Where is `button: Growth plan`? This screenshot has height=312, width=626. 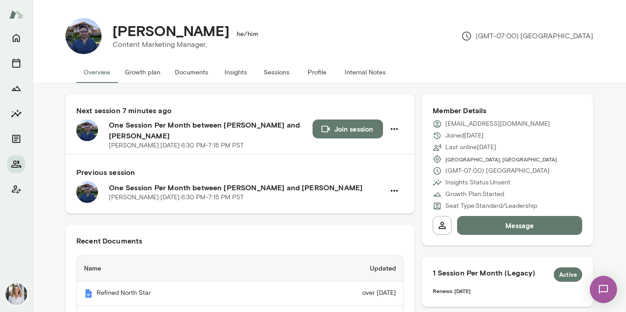
button: Growth plan is located at coordinates (142, 72).